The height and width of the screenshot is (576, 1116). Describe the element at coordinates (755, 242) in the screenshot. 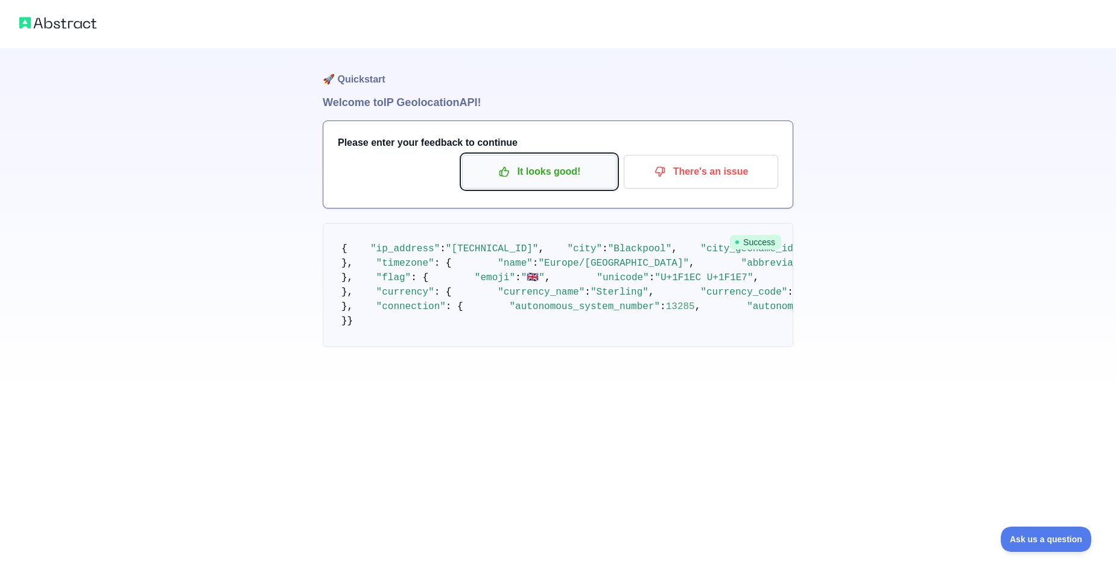

I see `span: Success` at that location.